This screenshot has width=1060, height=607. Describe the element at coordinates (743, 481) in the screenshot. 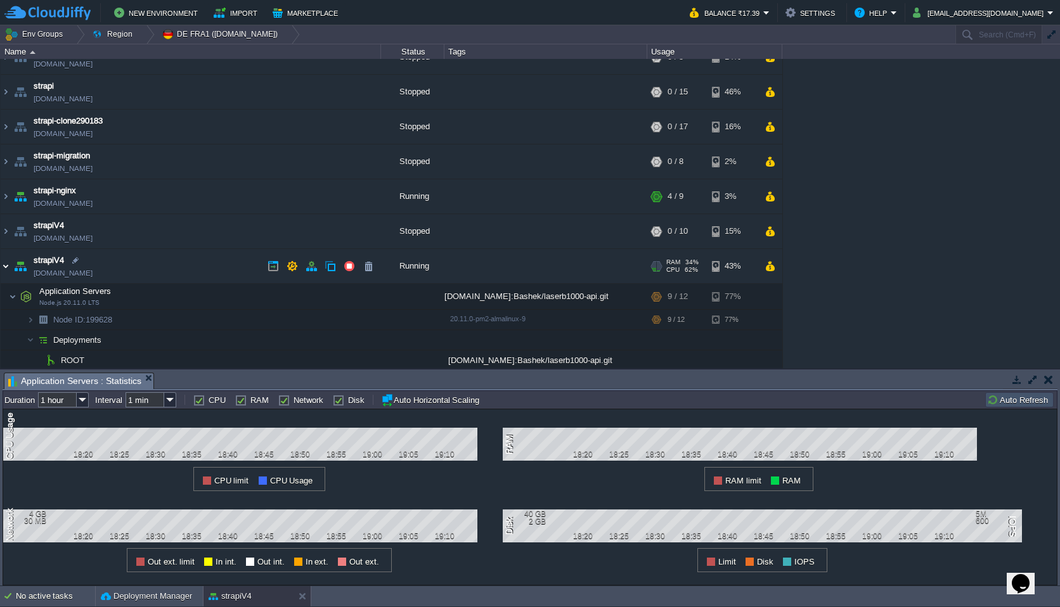

I see `span: RAM limit` at that location.